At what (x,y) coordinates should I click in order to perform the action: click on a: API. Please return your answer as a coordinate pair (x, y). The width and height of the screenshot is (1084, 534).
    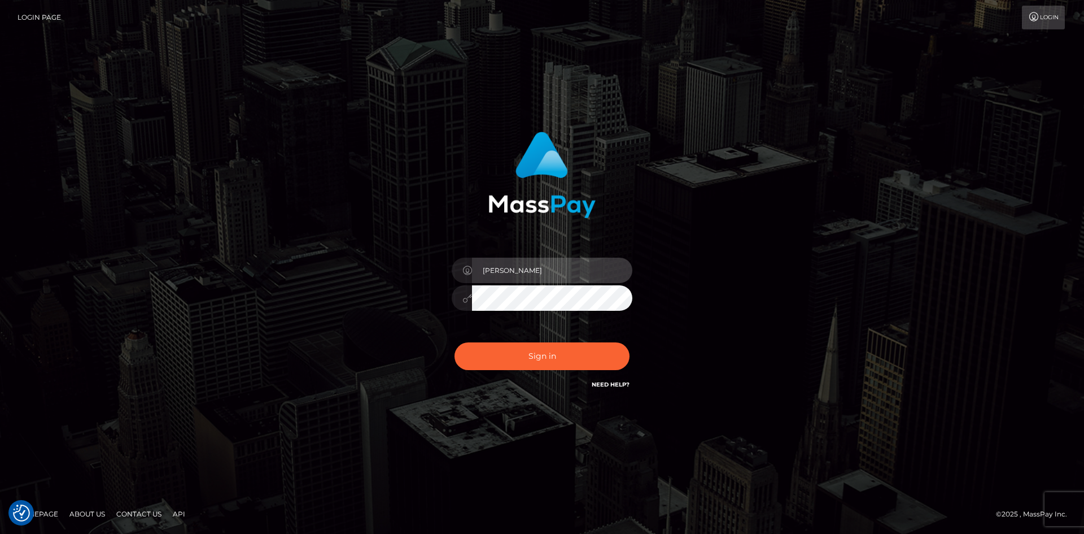
    Looking at the image, I should click on (179, 513).